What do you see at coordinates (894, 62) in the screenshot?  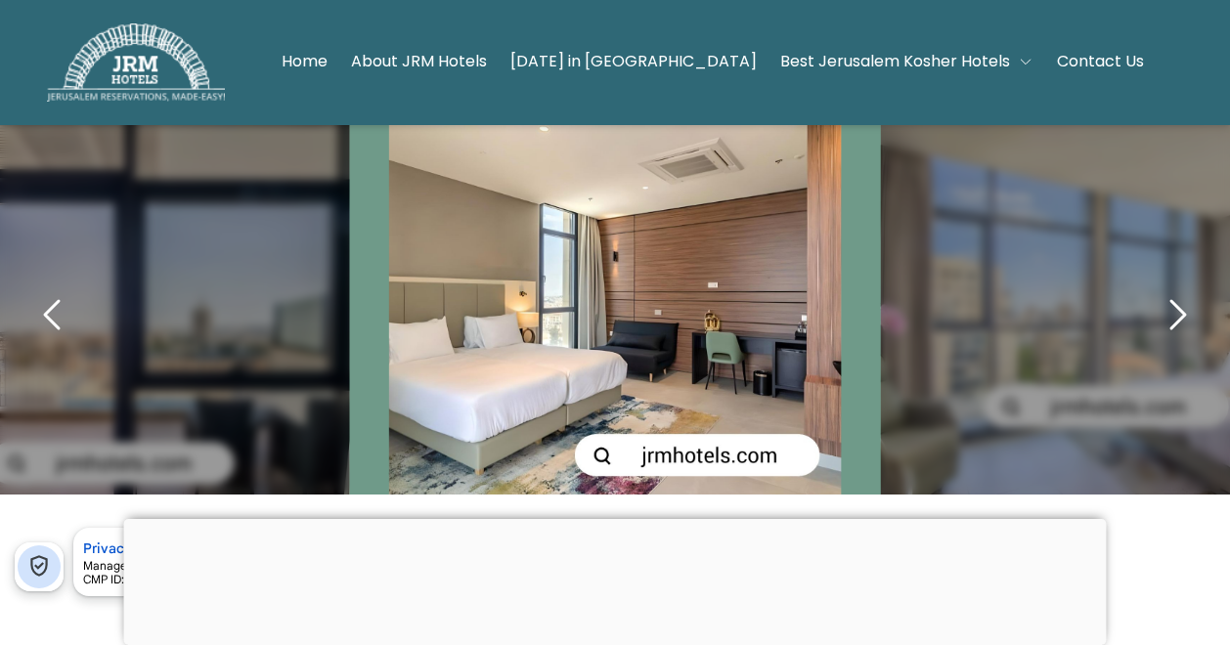 I see `span: Best Jerusalem Kosher Hotels` at bounding box center [894, 62].